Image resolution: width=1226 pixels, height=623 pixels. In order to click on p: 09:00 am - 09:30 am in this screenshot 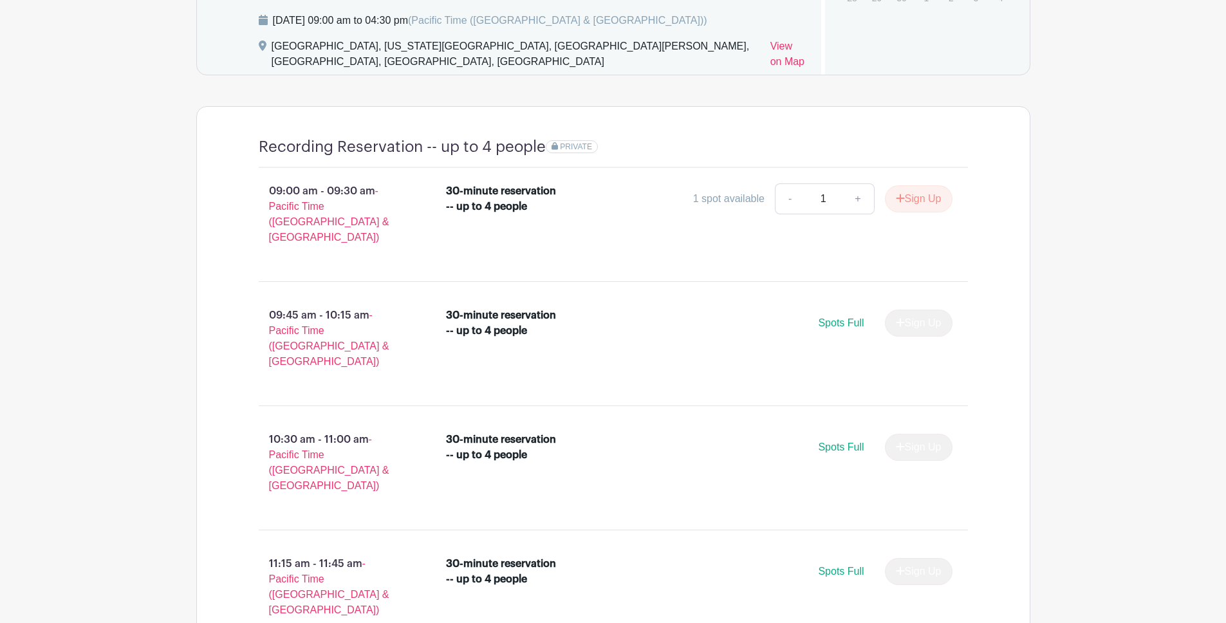, I will do `click(332, 214)`.